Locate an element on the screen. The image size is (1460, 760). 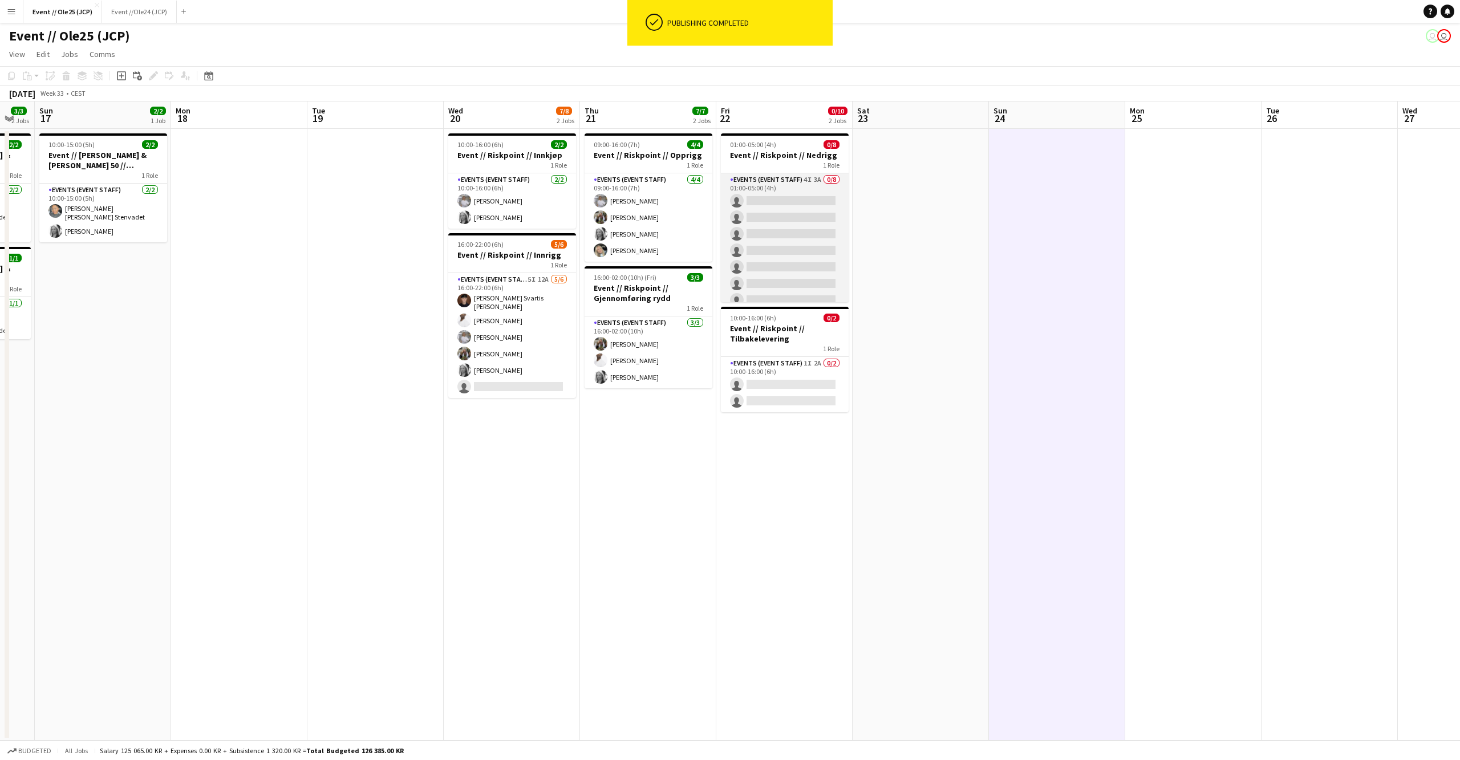
span: Total Budgeted 126 385.00 KR is located at coordinates (355, 750).